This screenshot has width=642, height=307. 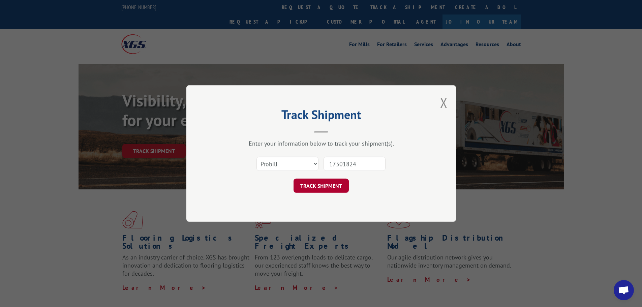 What do you see at coordinates (321, 116) in the screenshot?
I see `h2: Track Shipment` at bounding box center [321, 116].